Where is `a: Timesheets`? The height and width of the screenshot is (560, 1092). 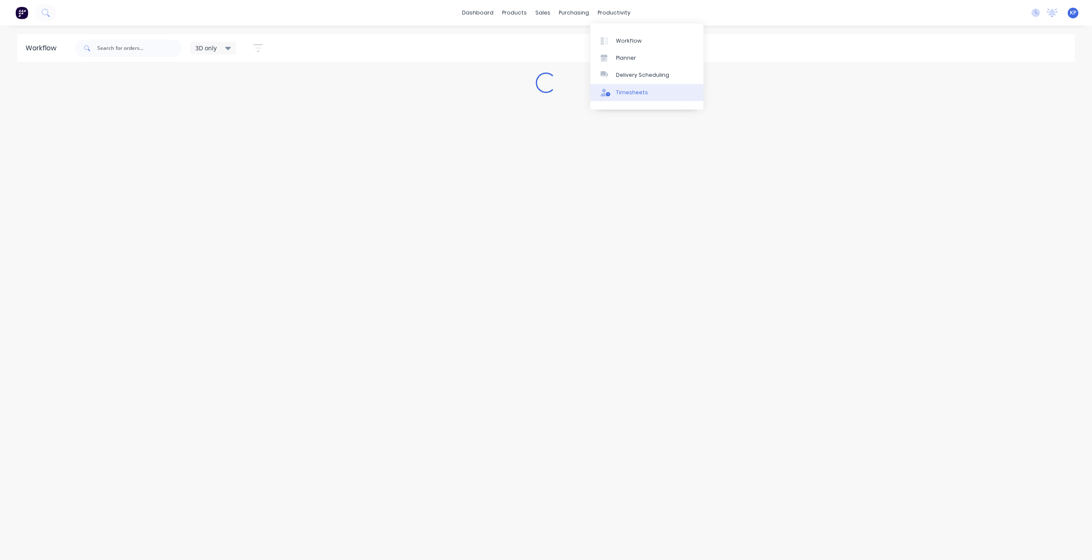 a: Timesheets is located at coordinates (647, 93).